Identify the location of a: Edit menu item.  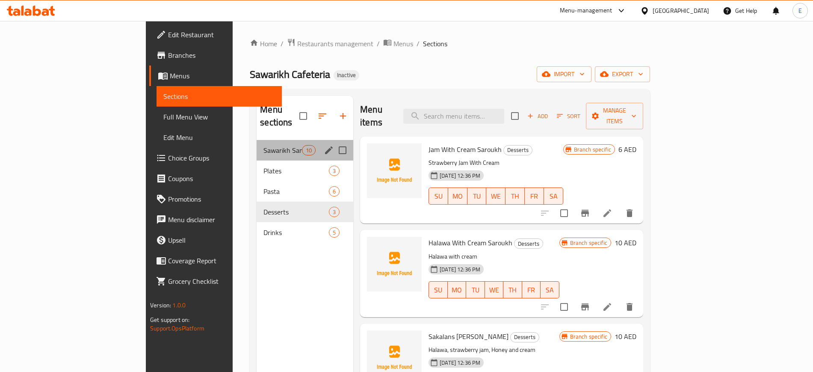
(607, 213).